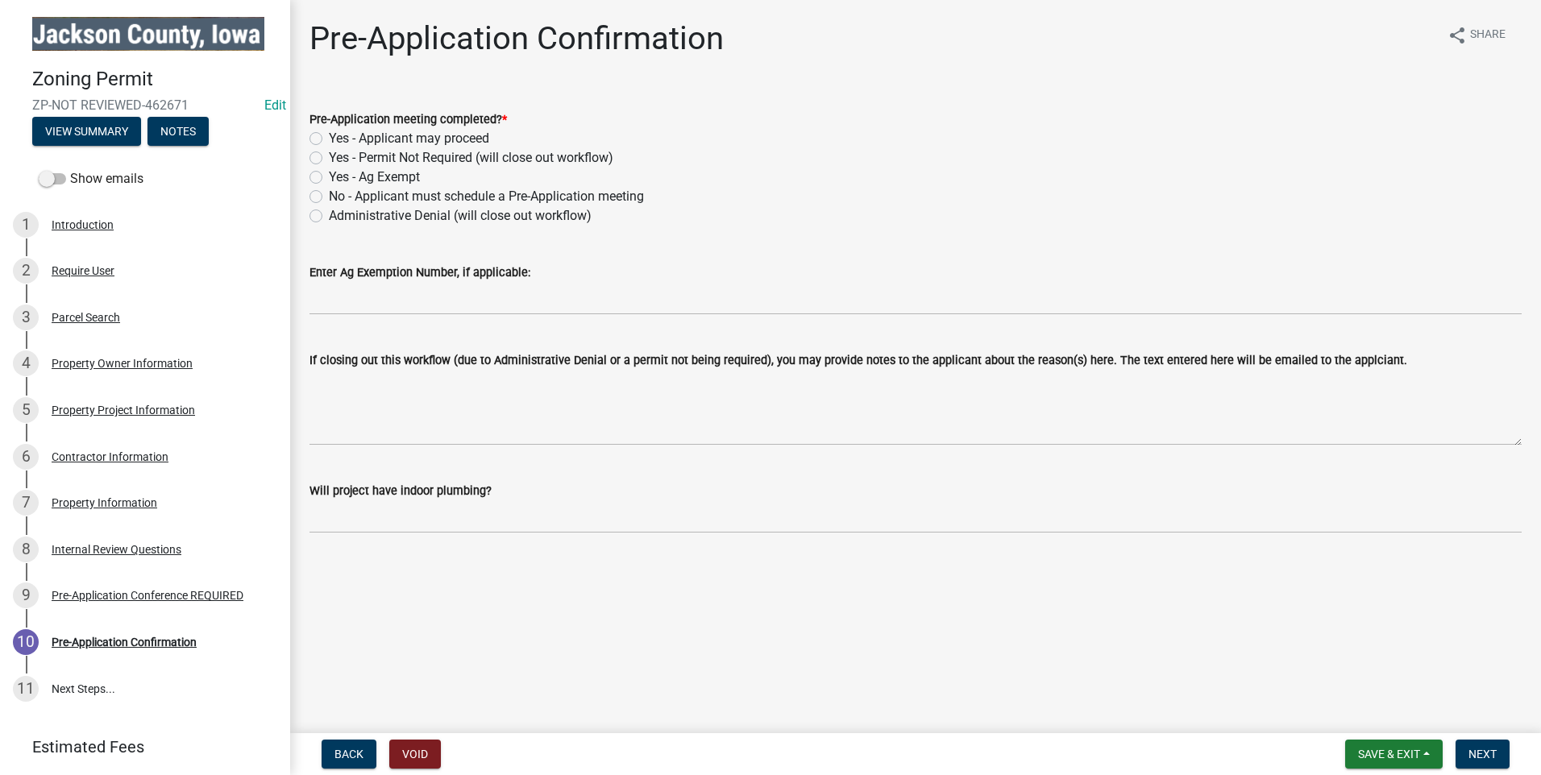 The height and width of the screenshot is (775, 1541). I want to click on label: Show emails, so click(91, 179).